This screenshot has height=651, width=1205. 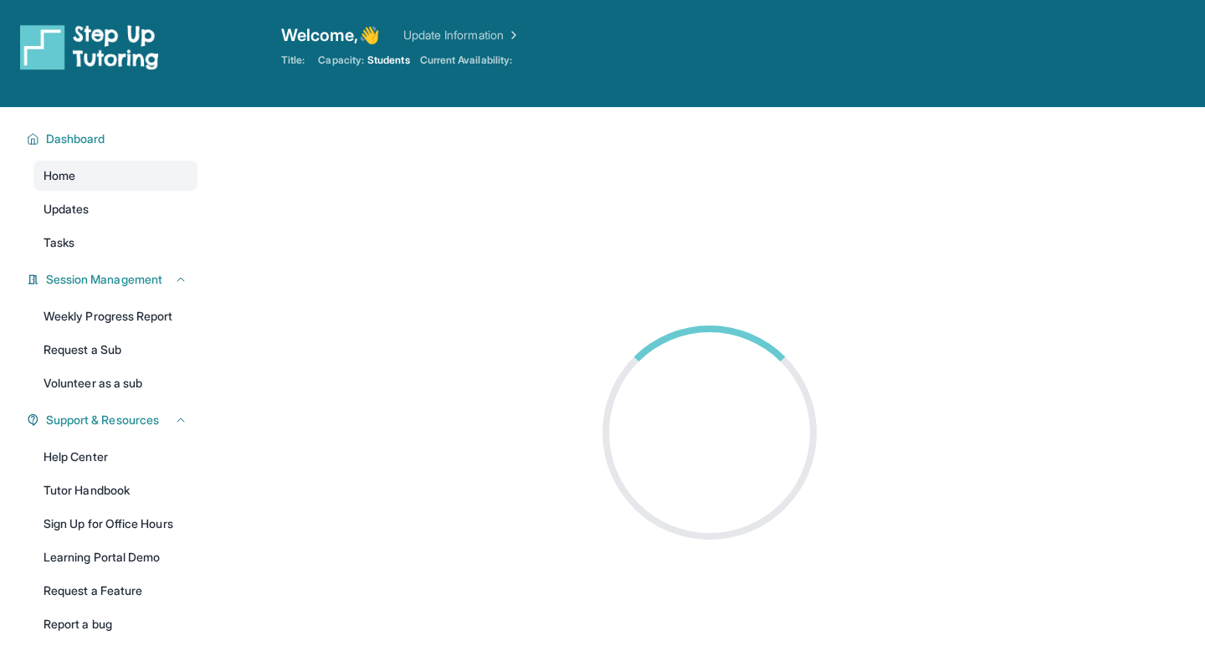 I want to click on span: Current Availability:, so click(x=466, y=60).